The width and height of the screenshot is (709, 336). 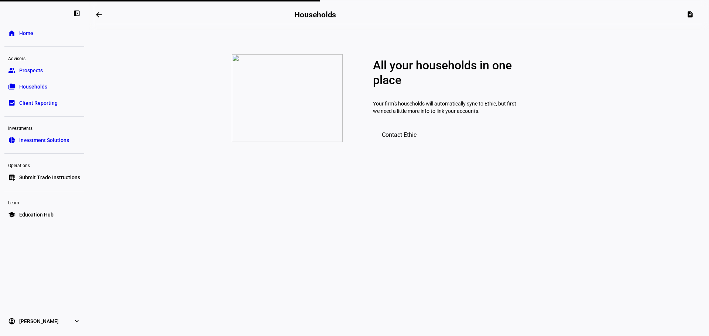 I want to click on h2: Households, so click(x=315, y=15).